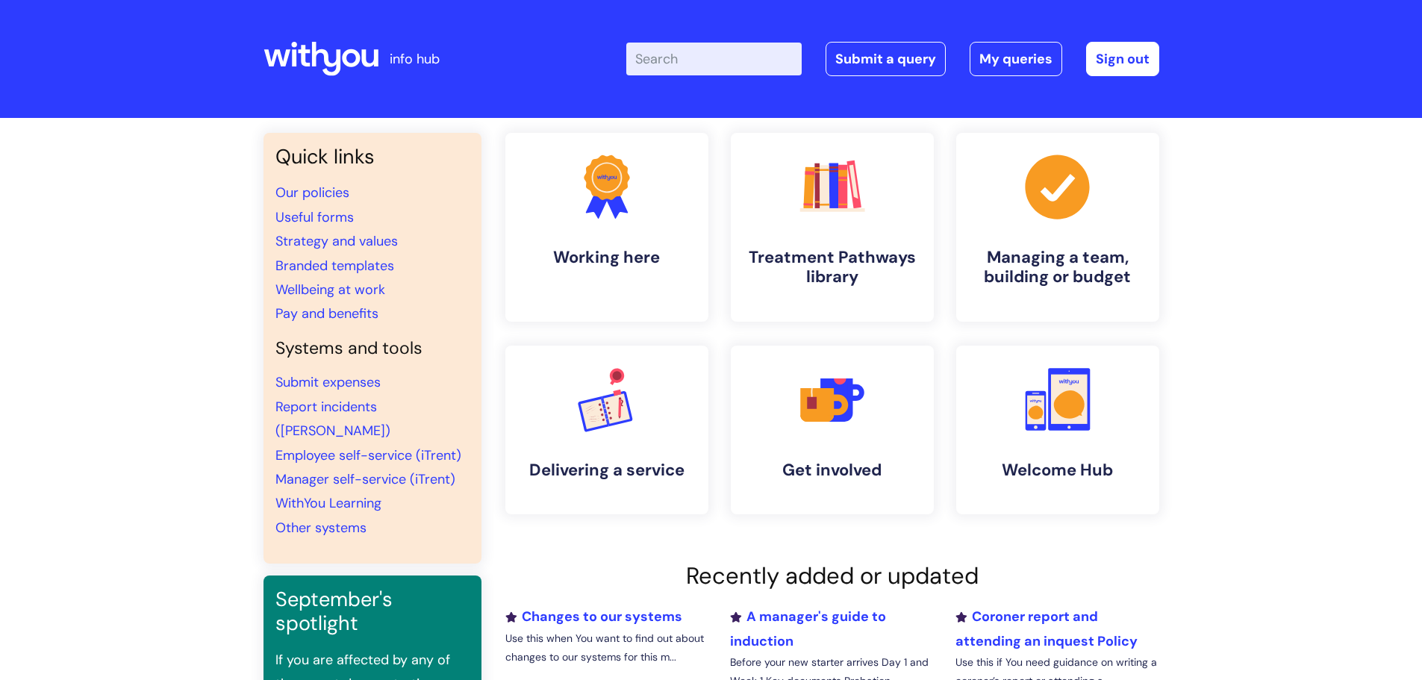 The height and width of the screenshot is (680, 1422). I want to click on h4: Systems and tools, so click(372, 349).